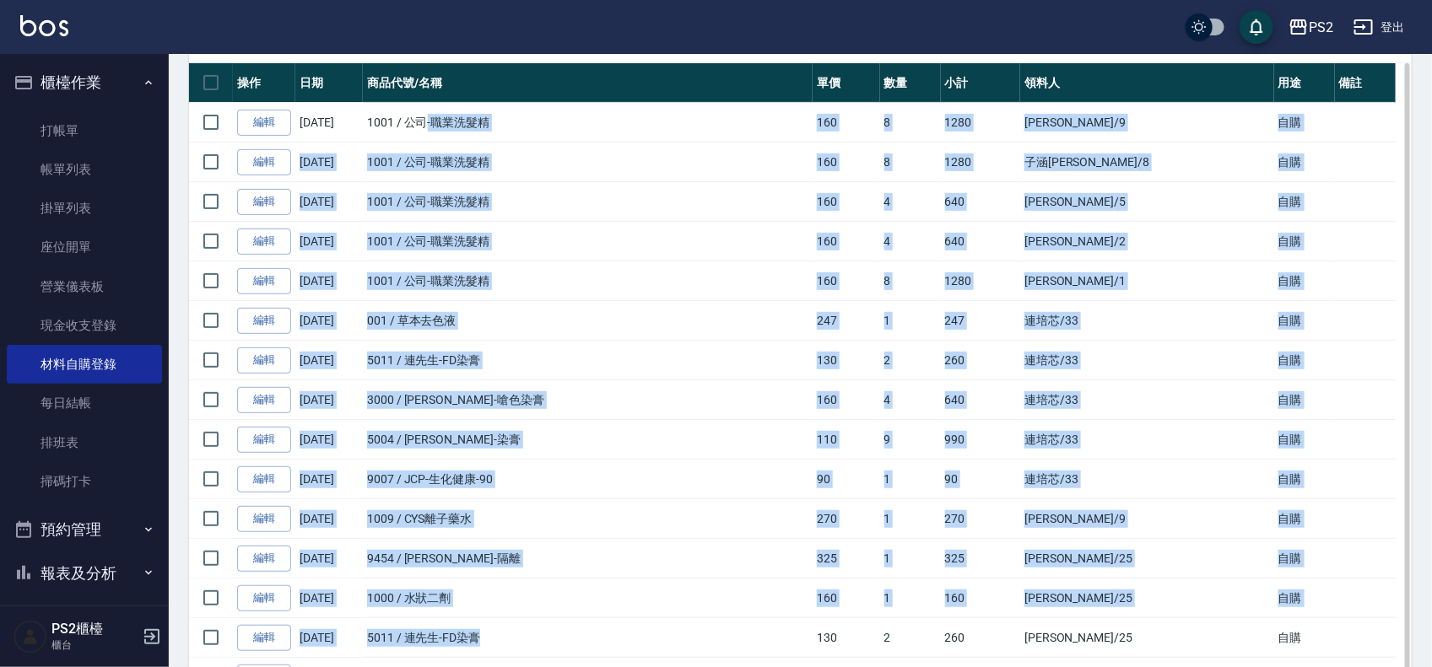  Describe the element at coordinates (44, 25) in the screenshot. I see `img: Logo` at that location.